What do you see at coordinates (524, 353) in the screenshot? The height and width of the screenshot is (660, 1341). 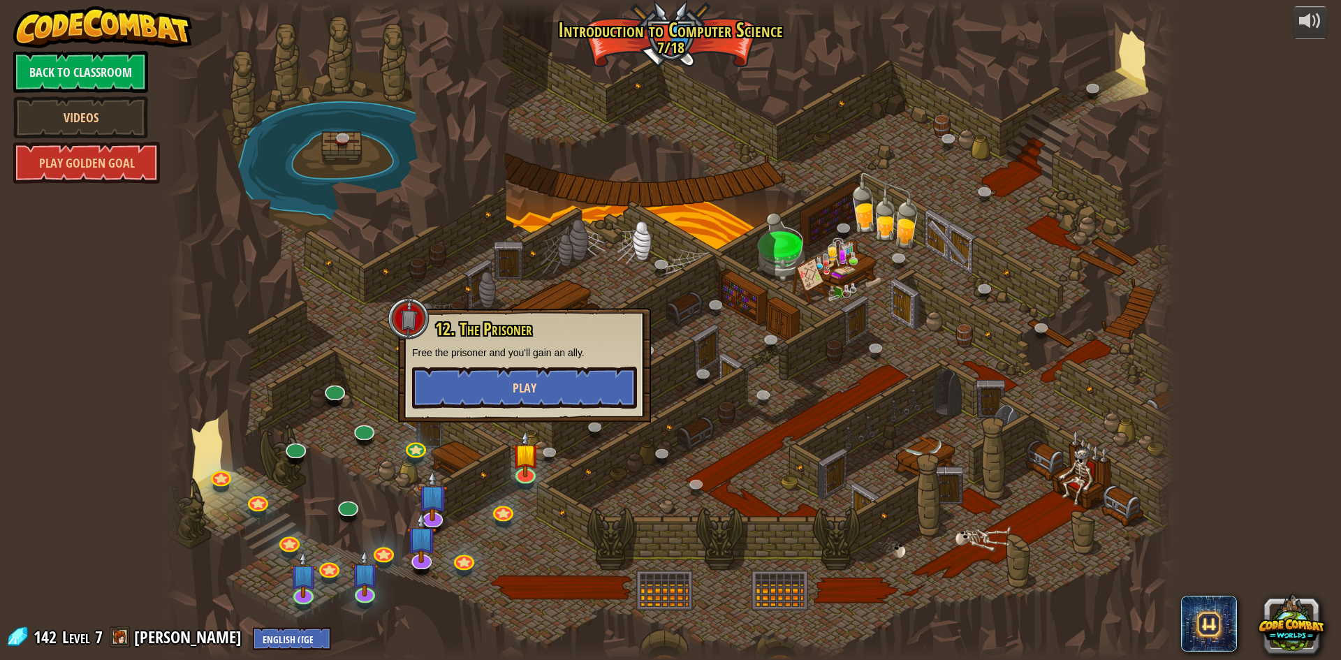 I see `p: Free the prisoner and you'll gain an ally.` at bounding box center [524, 353].